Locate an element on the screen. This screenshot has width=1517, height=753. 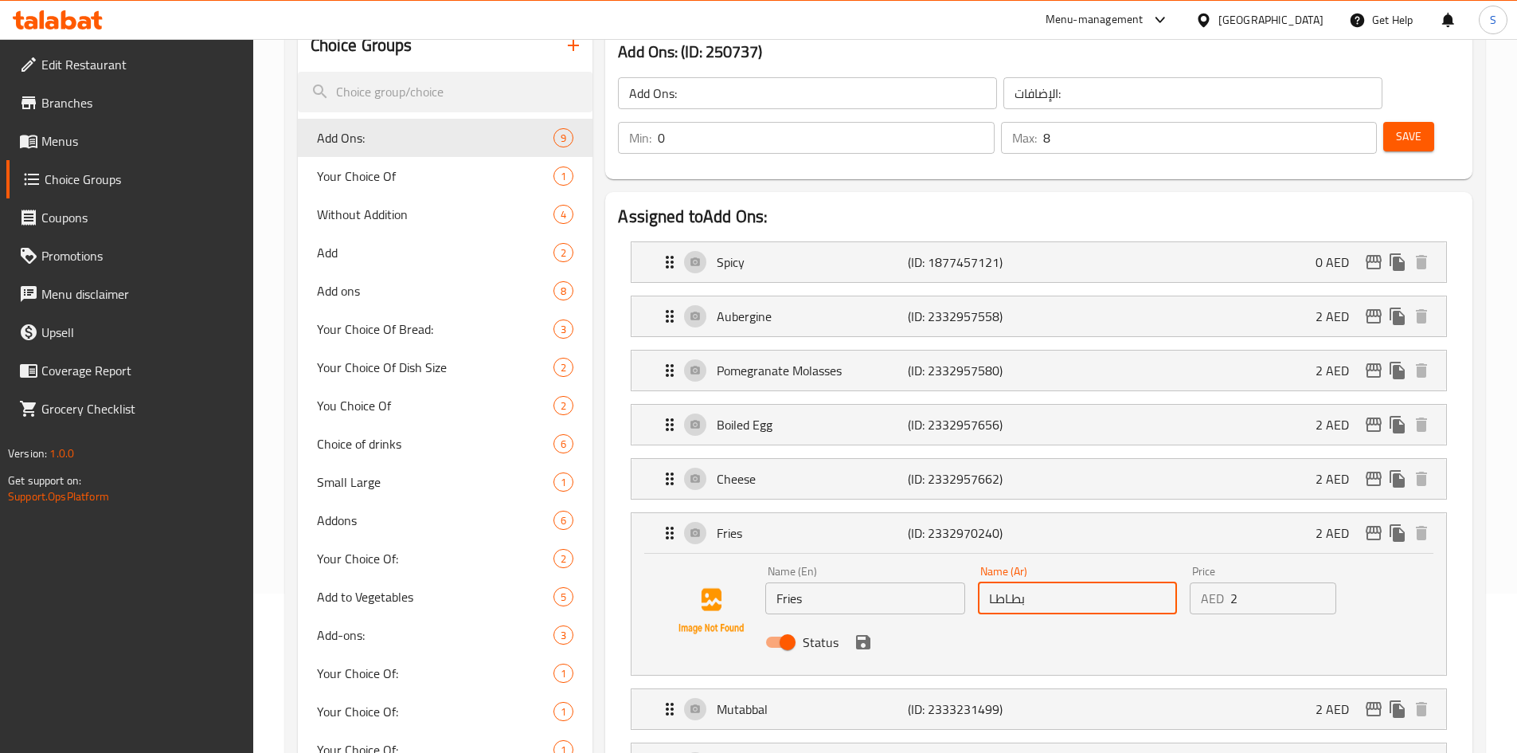
span: Your Choice Of: is located at coordinates (436, 673).